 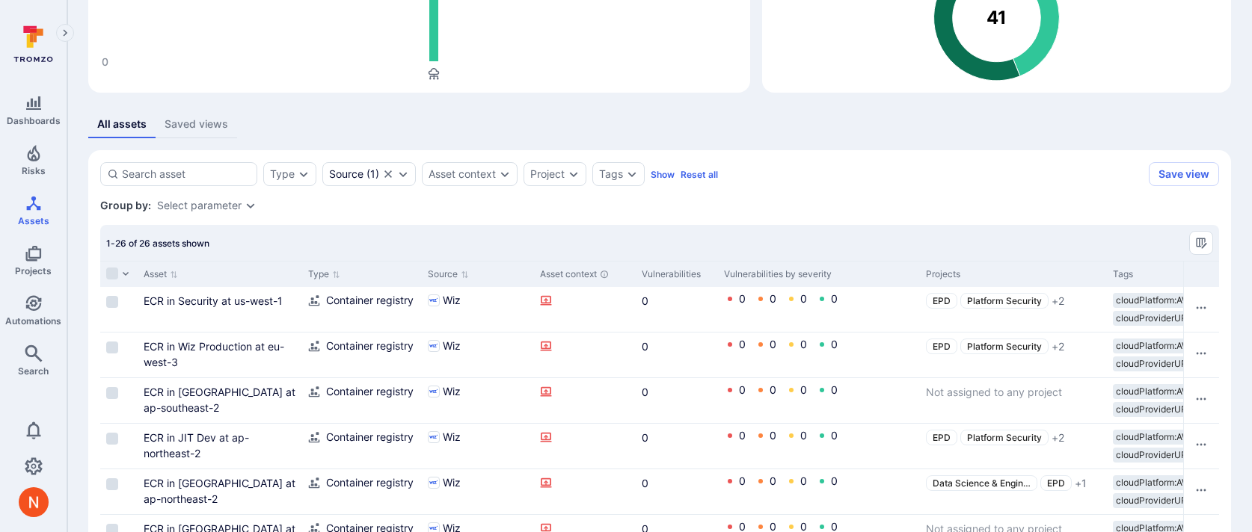 What do you see at coordinates (448, 274) in the screenshot?
I see `button: Sort by Source` at bounding box center [448, 274].